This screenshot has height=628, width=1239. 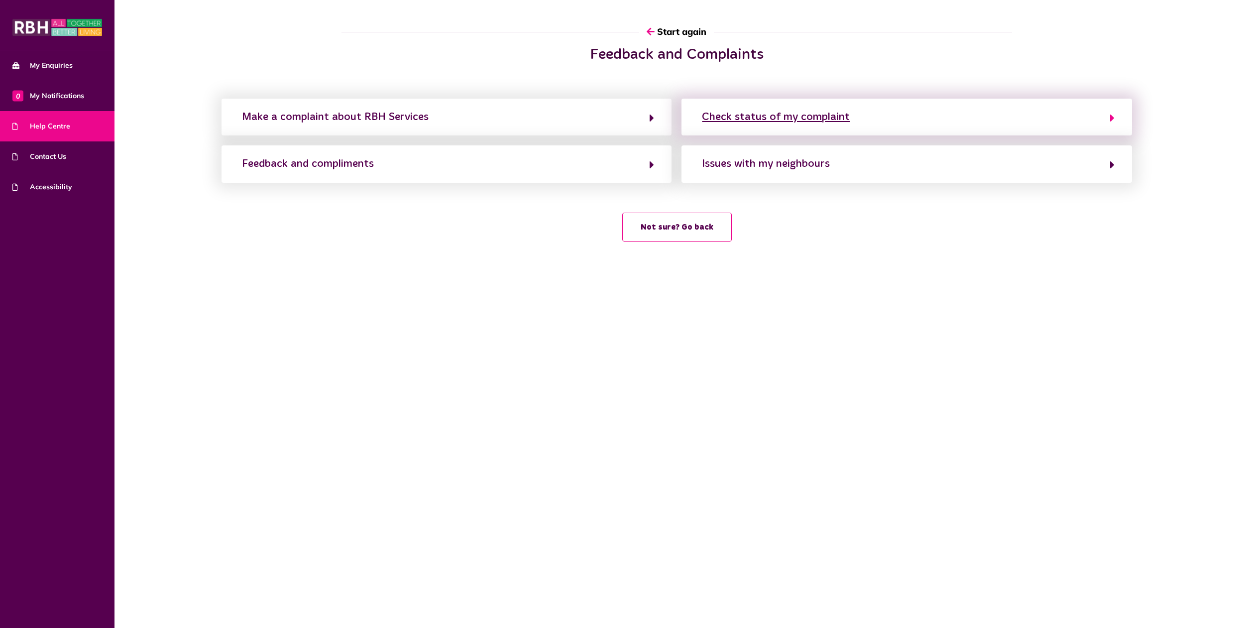 What do you see at coordinates (447, 164) in the screenshot?
I see `button: Feedback and compliments` at bounding box center [447, 164].